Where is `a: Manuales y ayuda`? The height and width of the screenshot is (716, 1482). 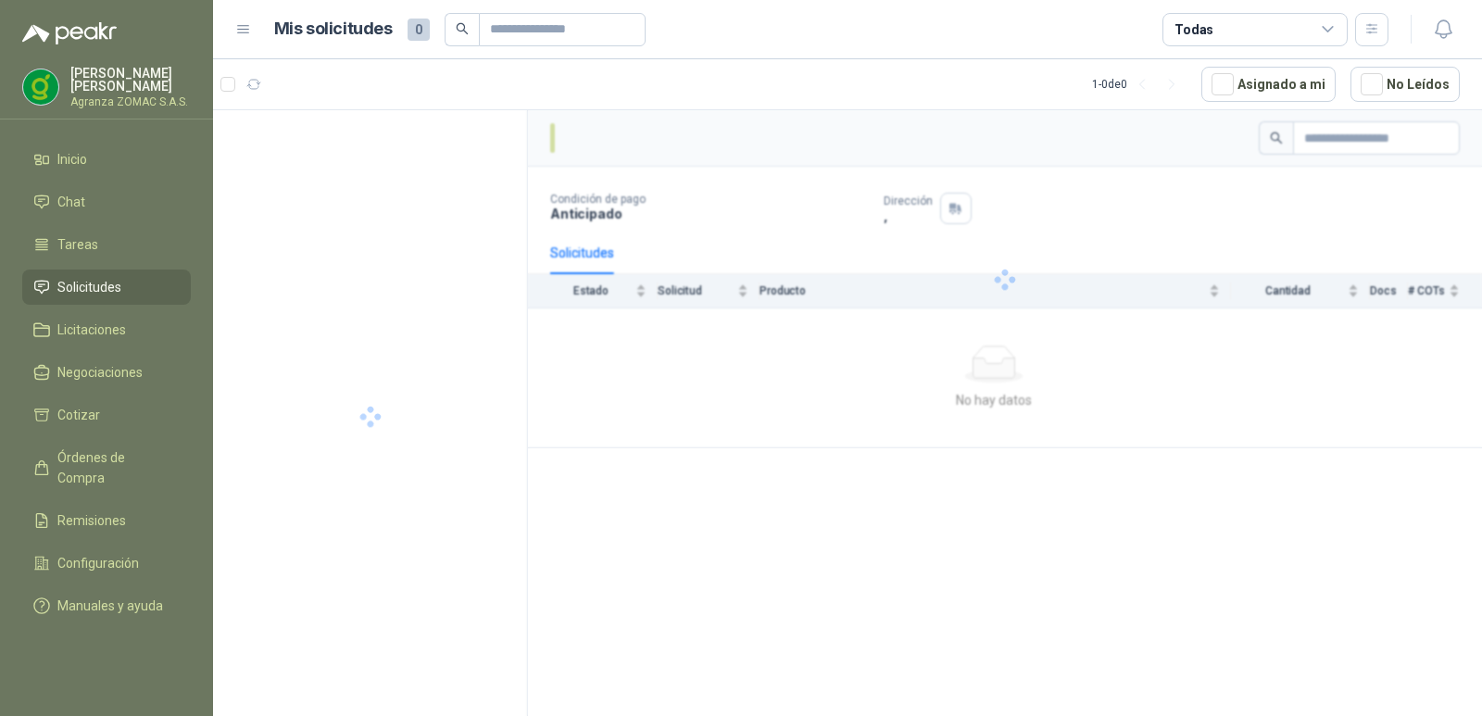
a: Manuales y ayuda is located at coordinates (107, 606).